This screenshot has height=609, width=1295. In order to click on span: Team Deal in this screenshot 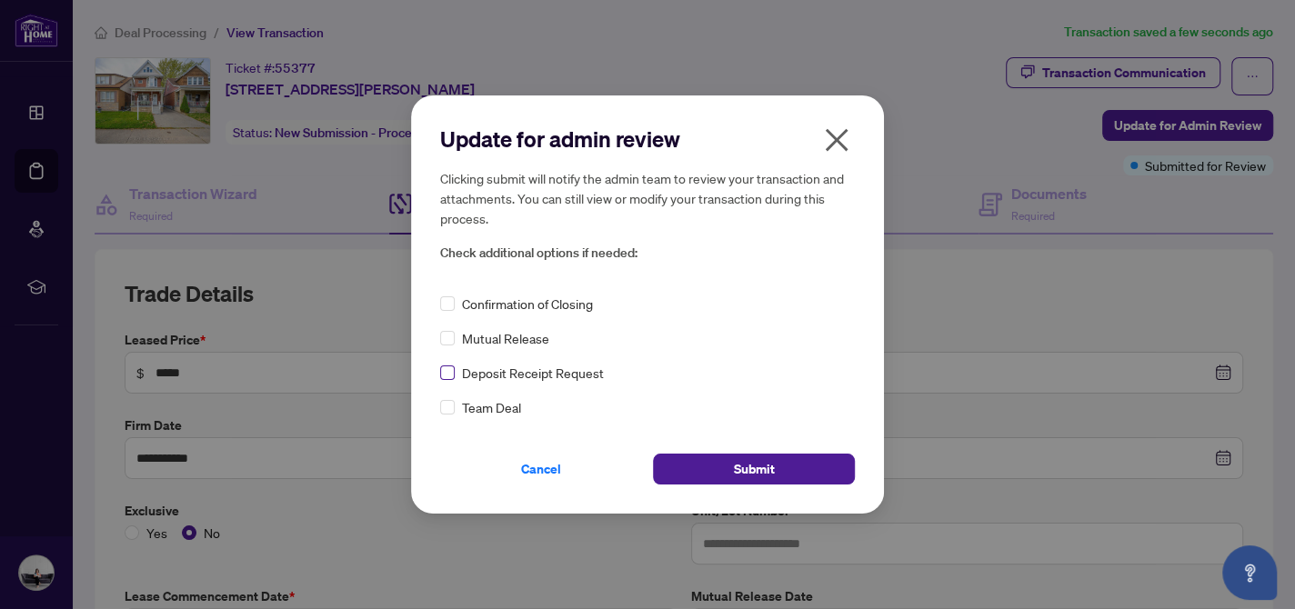, I will do `click(491, 407)`.